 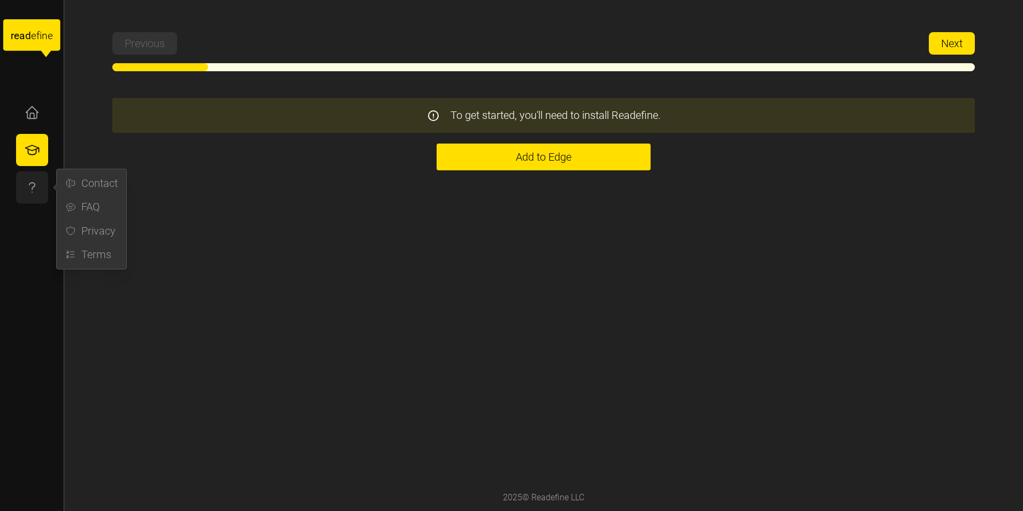 What do you see at coordinates (100, 254) in the screenshot?
I see `div: Terms` at bounding box center [100, 254].